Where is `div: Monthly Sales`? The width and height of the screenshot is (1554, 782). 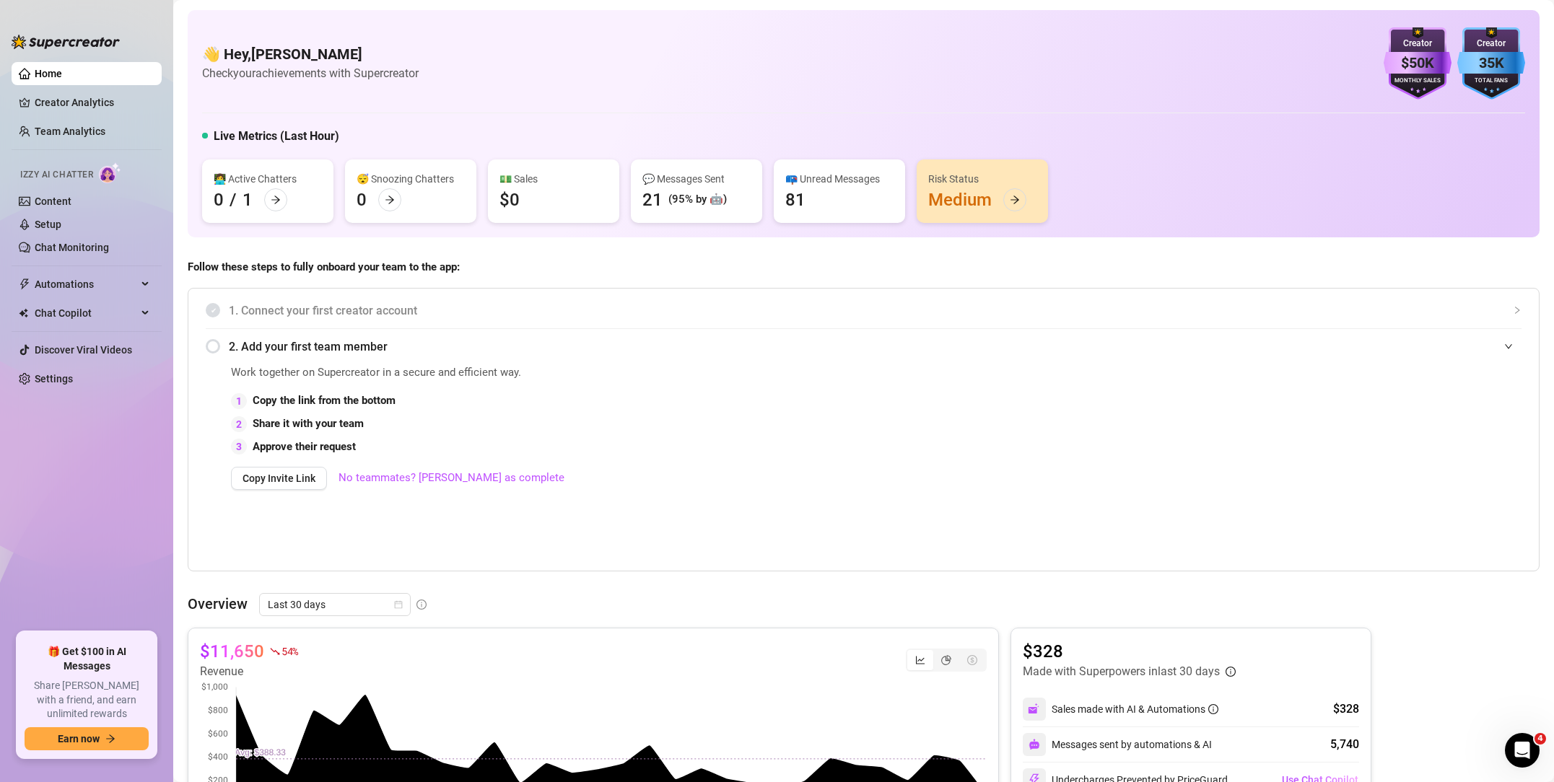 div: Monthly Sales is located at coordinates (1417, 81).